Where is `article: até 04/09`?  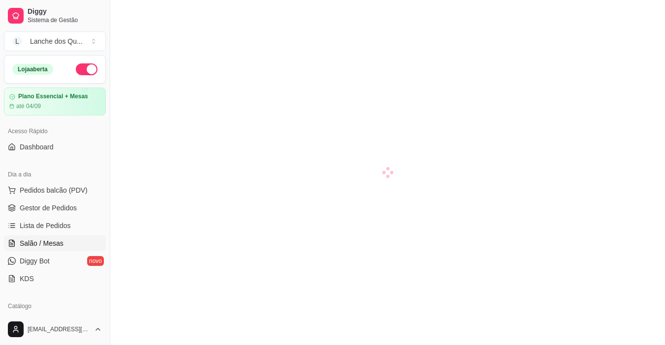
article: até 04/09 is located at coordinates (29, 106).